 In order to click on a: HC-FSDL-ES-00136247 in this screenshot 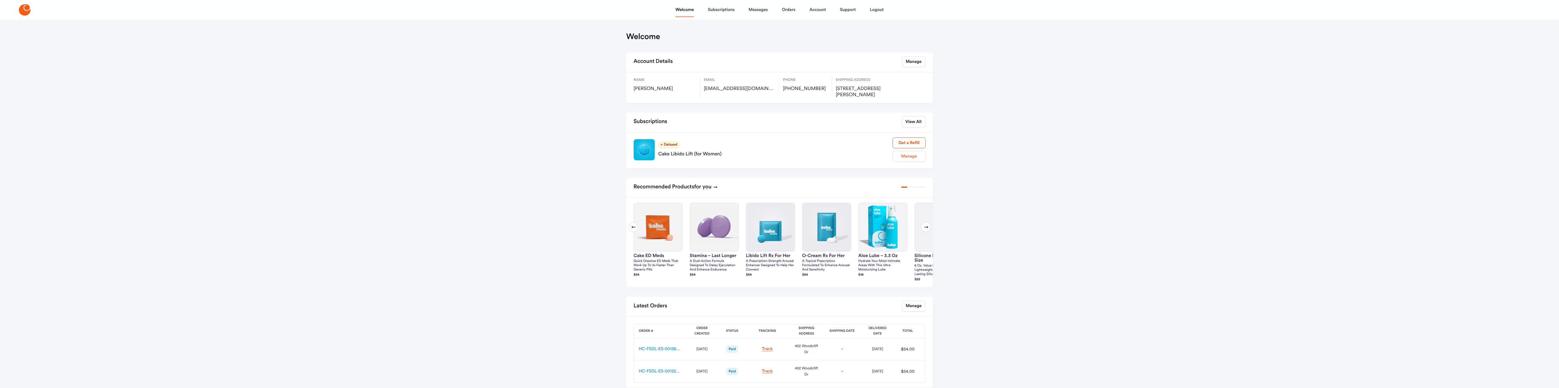, I will do `click(661, 349)`.